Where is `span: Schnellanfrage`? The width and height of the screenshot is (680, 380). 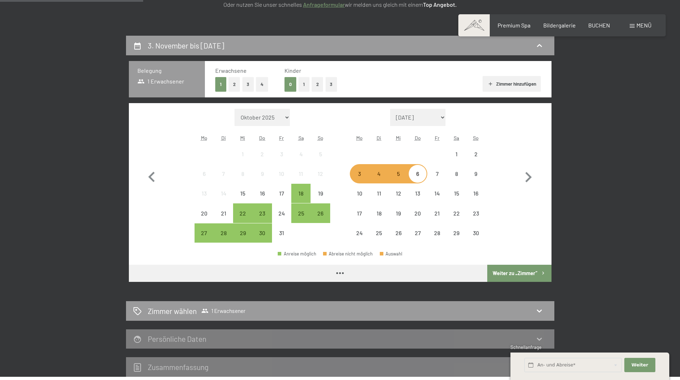
span: Schnellanfrage is located at coordinates (526, 347).